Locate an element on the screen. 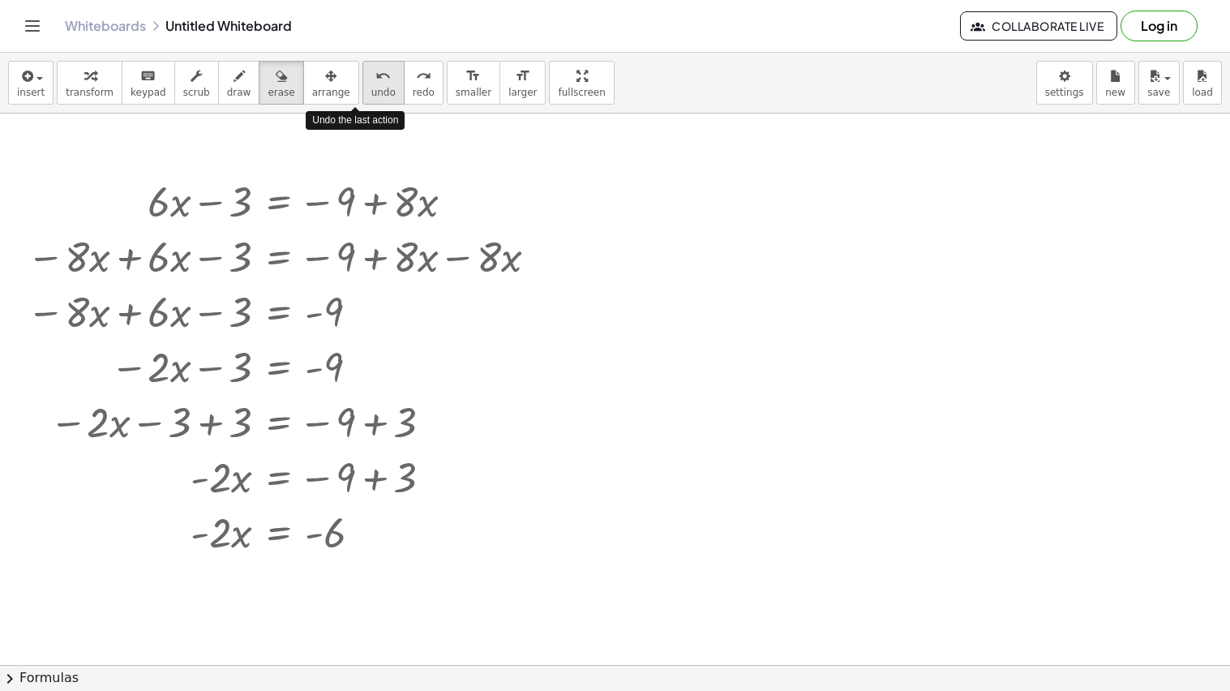 The image size is (1230, 691). button: erase is located at coordinates (281, 83).